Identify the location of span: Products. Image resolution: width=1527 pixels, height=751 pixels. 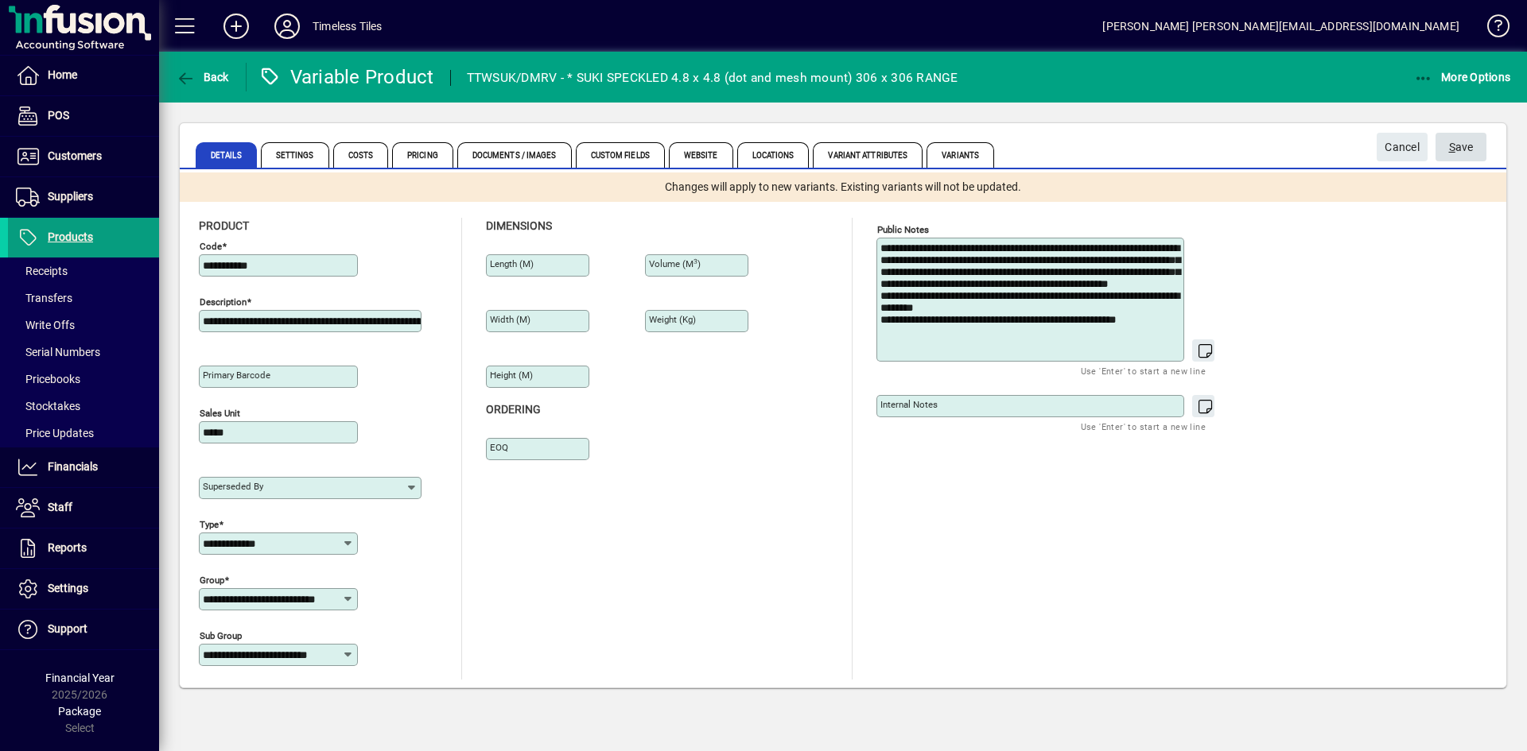
(70, 237).